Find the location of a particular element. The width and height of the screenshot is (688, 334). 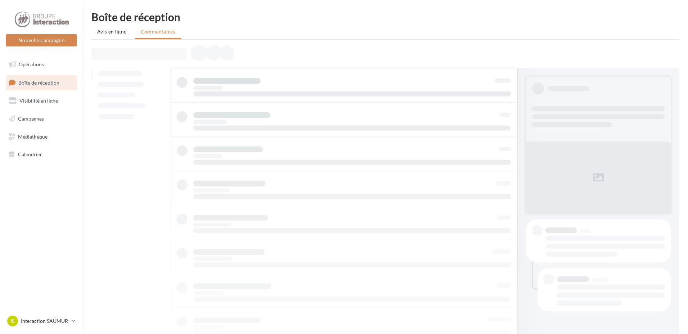

span: Calendrier is located at coordinates (30, 154).